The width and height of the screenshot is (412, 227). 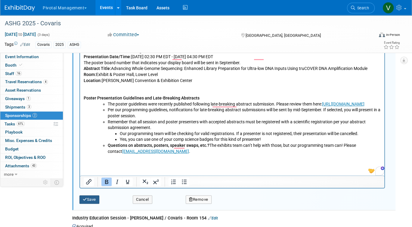 I want to click on a: Shipments3, so click(x=32, y=107).